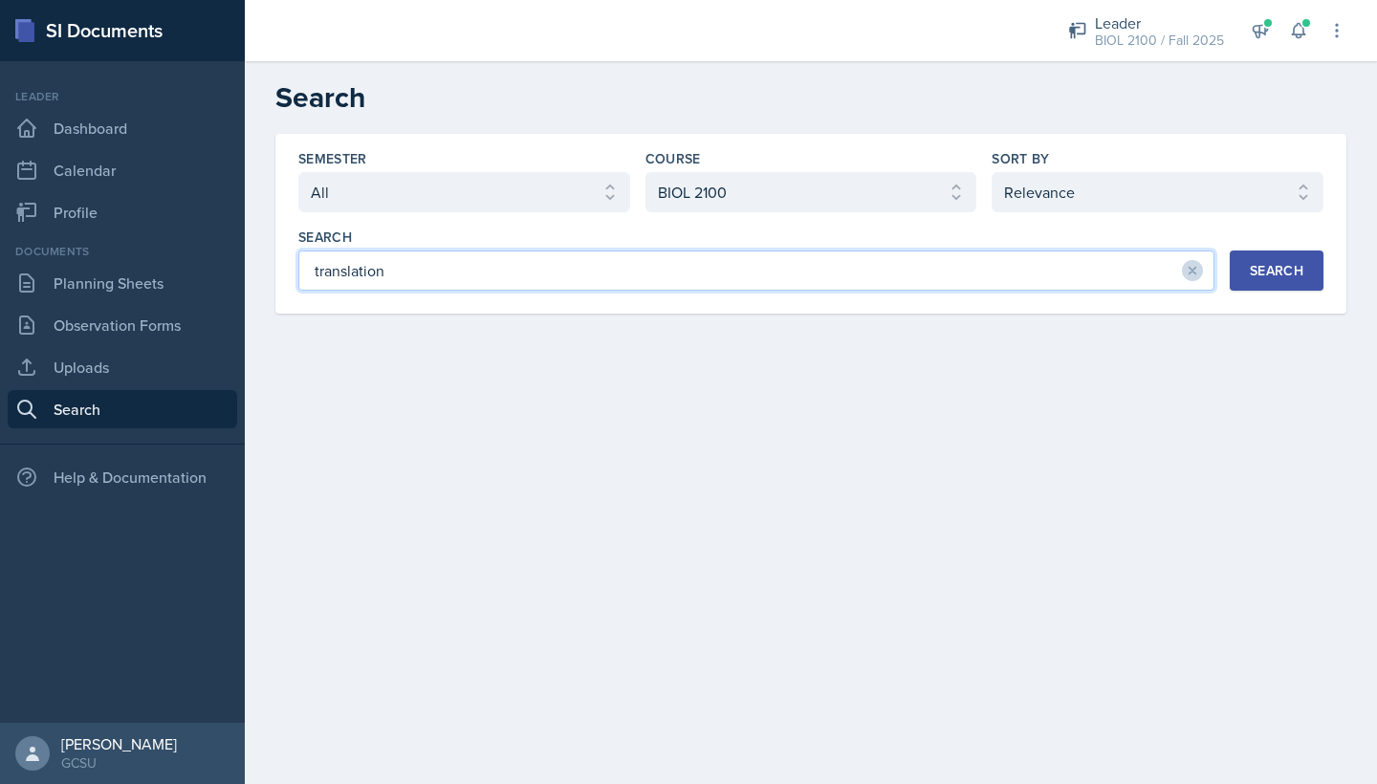 The width and height of the screenshot is (1377, 784). What do you see at coordinates (325, 237) in the screenshot?
I see `label: Search` at bounding box center [325, 237].